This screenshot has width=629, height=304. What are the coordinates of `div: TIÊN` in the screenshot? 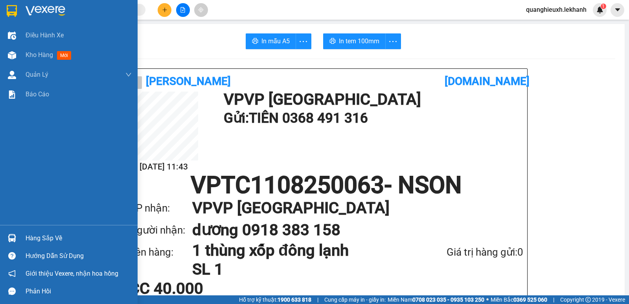 It's located at (46, 30).